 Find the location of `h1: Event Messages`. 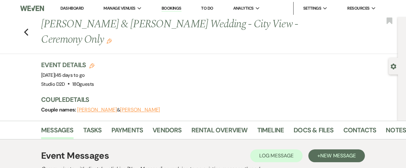

h1: Event Messages is located at coordinates (75, 156).